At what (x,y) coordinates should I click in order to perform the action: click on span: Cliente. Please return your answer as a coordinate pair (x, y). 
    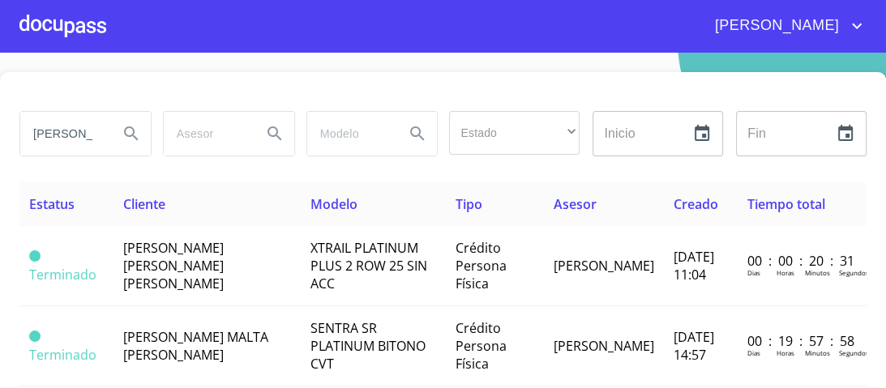
    Looking at the image, I should click on (144, 204).